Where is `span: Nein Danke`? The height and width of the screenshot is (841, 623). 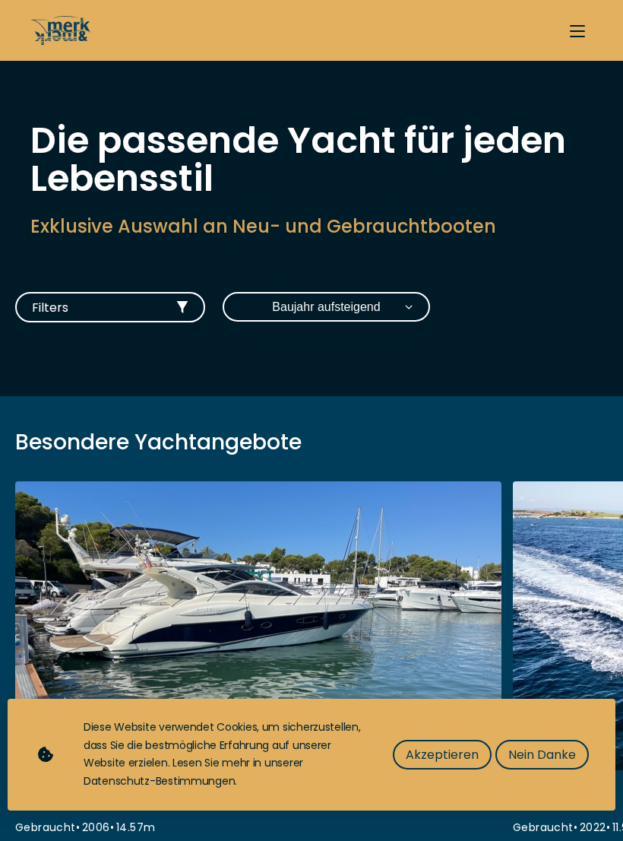 span: Nein Danke is located at coordinates (542, 754).